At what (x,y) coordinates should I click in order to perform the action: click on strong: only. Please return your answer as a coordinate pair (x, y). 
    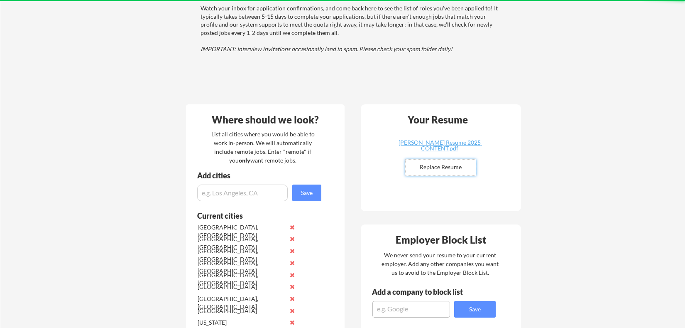
    Looking at the image, I should click on (245, 160).